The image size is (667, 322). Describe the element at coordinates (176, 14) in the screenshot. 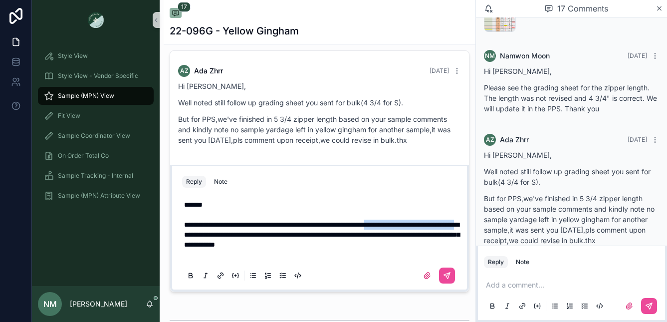

I see `button: 17` at that location.